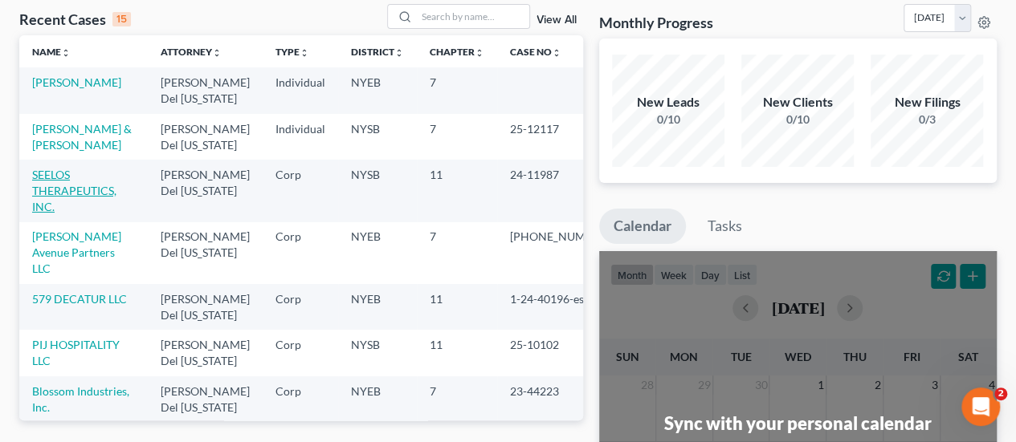 This screenshot has height=442, width=1016. Describe the element at coordinates (927, 120) in the screenshot. I see `div: 0/3` at that location.